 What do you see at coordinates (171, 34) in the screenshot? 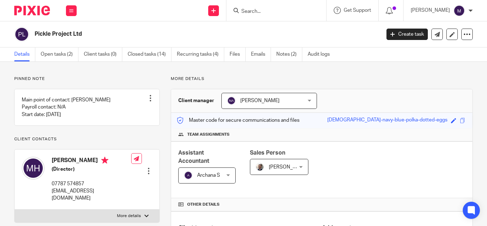
I see `h2: Pickle Project Ltd` at bounding box center [171, 34].